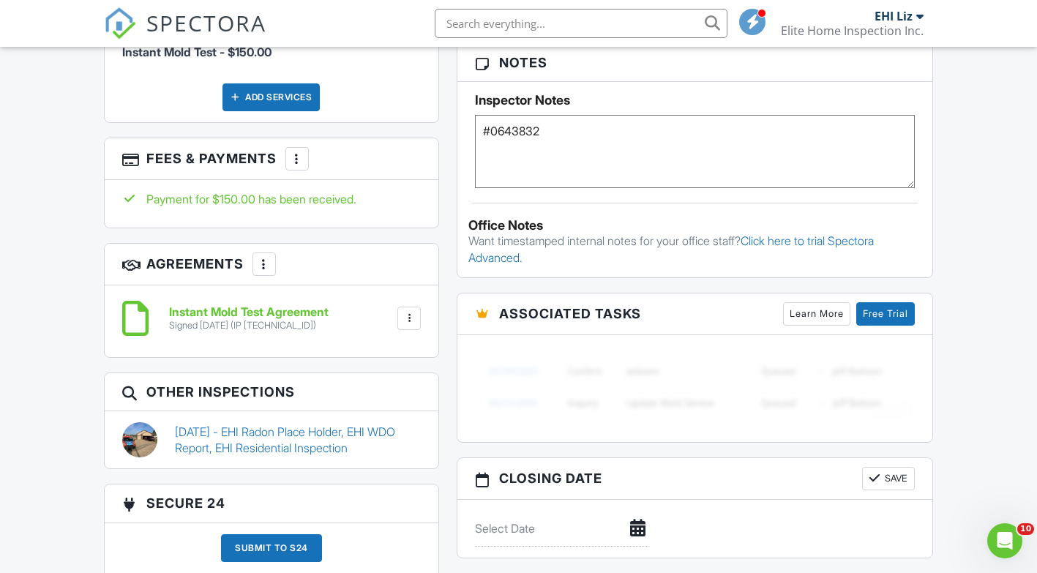 The height and width of the screenshot is (573, 1037). What do you see at coordinates (694, 249) in the screenshot?
I see `p: Want timestamped internal notes for your office staff?` at bounding box center [694, 249].